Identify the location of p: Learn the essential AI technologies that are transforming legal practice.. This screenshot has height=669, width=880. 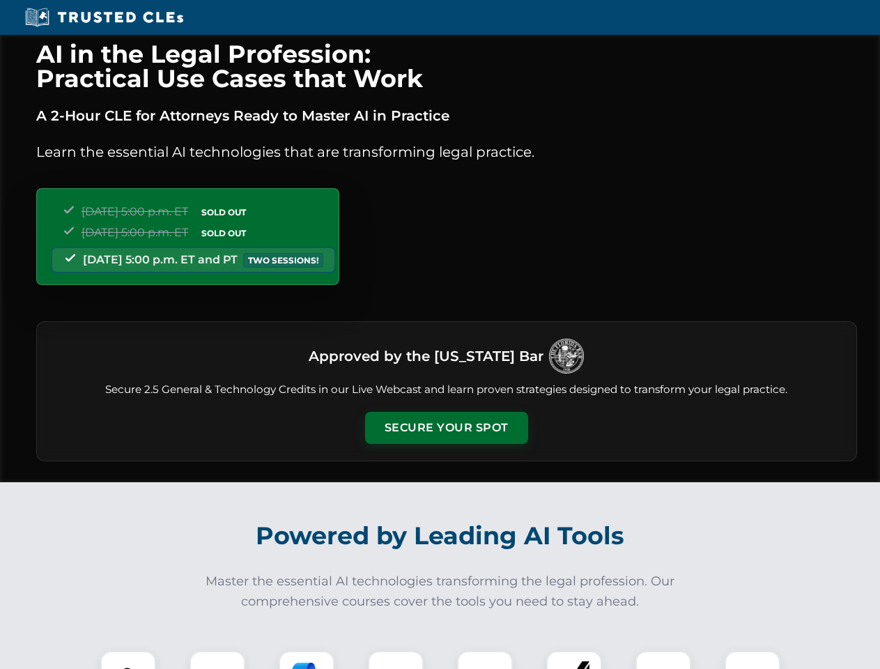
(447, 152).